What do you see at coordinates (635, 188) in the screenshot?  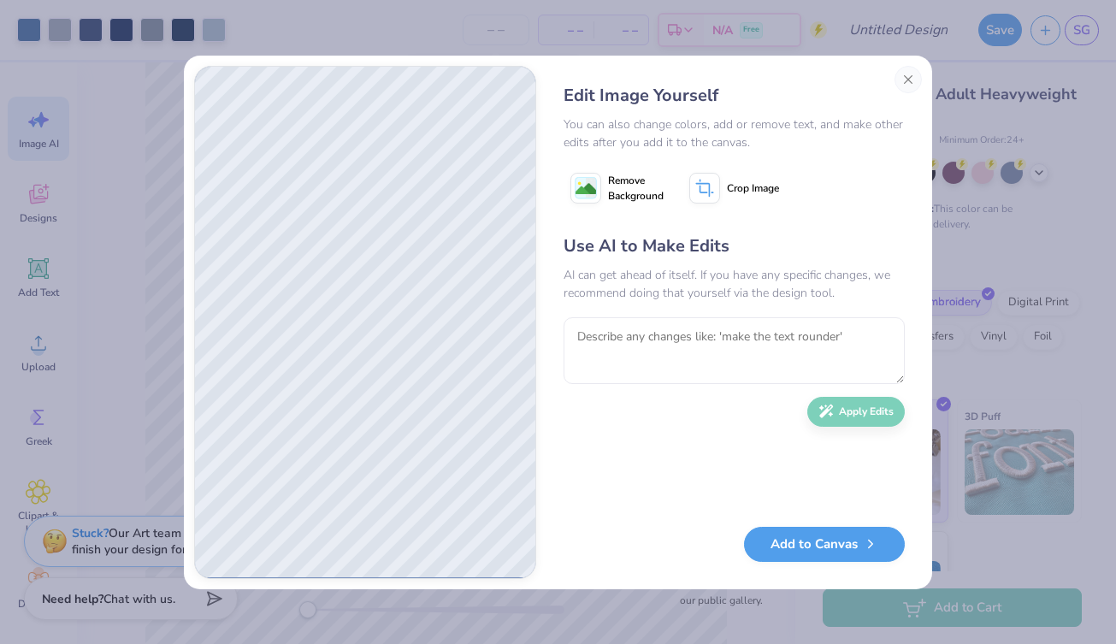 I see `span: Remove Background` at bounding box center [635, 188].